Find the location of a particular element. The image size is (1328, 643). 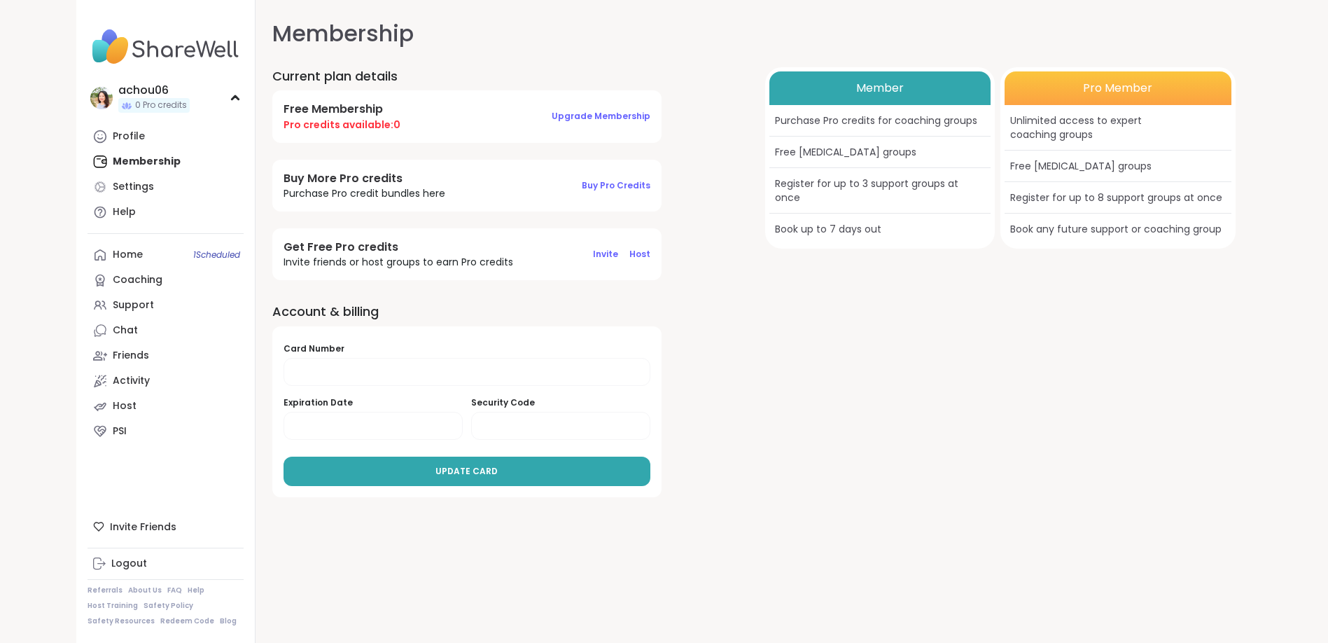

button: Host is located at coordinates (640, 254).